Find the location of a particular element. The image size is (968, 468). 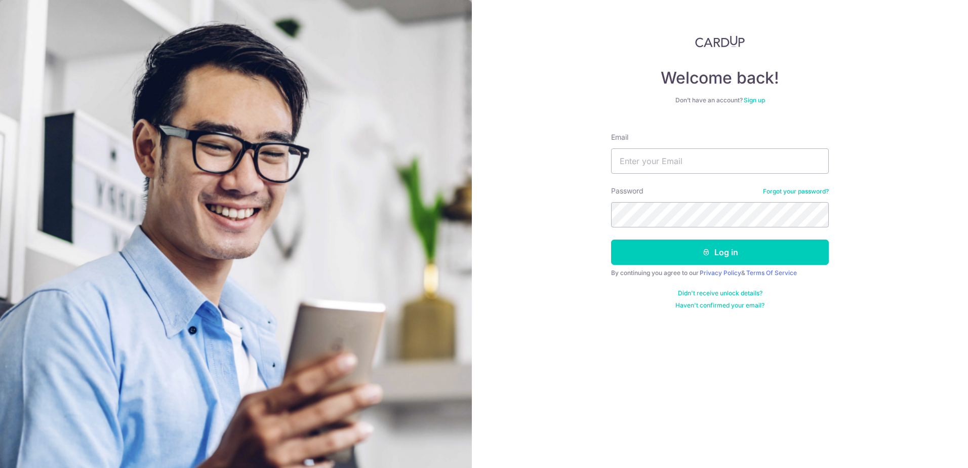

a: Sign up is located at coordinates (755, 100).